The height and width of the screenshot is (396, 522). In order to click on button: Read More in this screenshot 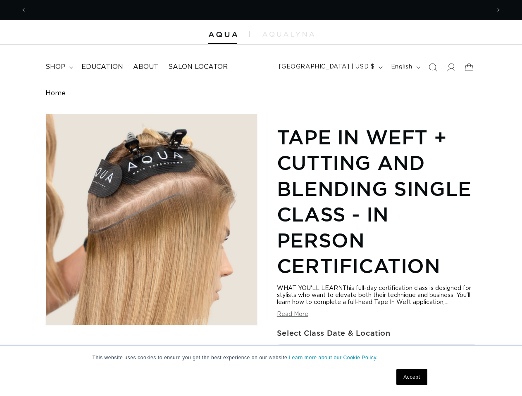, I will do `click(292, 315)`.